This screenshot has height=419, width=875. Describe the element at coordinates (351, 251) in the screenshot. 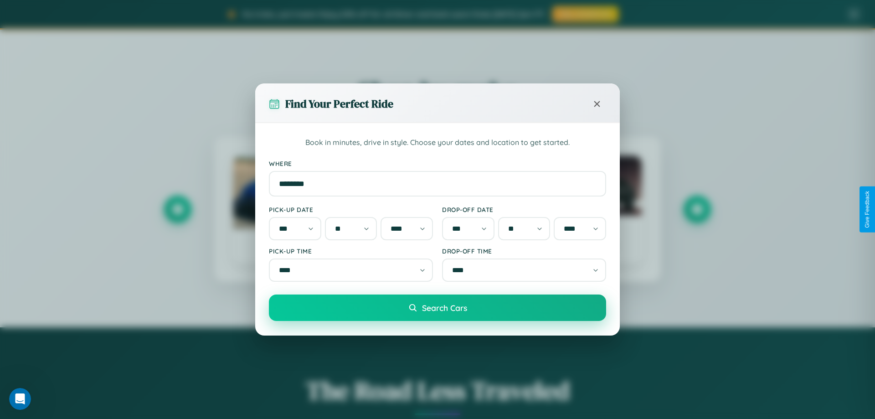

I see `label: Pick-up Time` at that location.